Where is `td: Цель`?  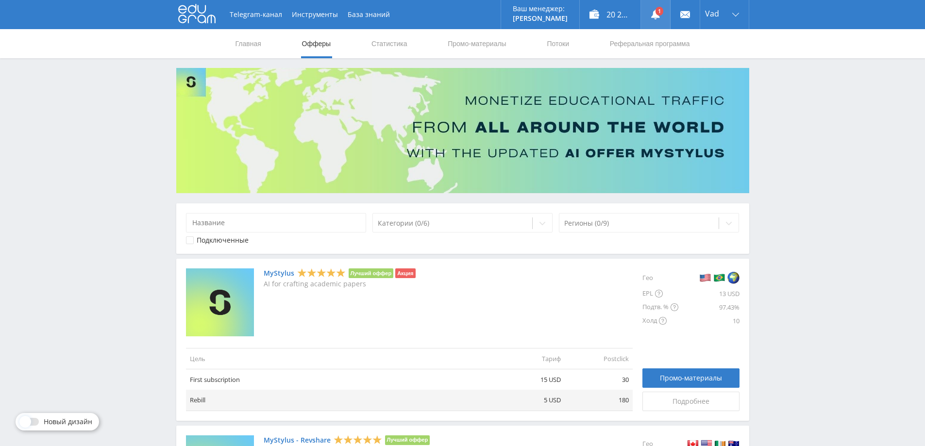 td: Цель is located at coordinates (341, 358).